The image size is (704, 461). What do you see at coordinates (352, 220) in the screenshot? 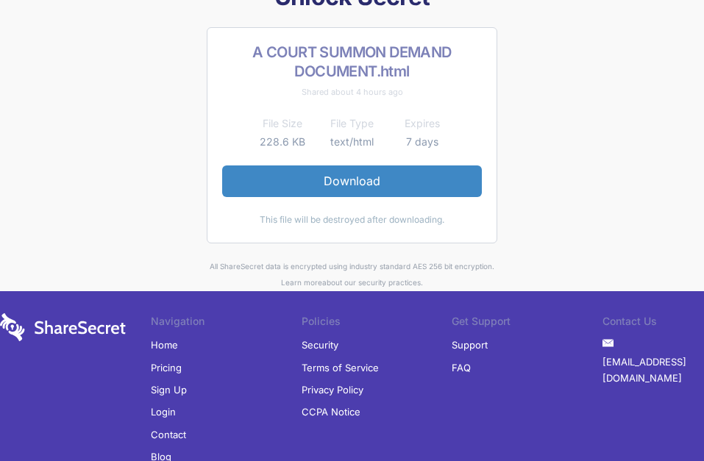
I see `div: This file will be destroyed after downloading.` at bounding box center [352, 220].